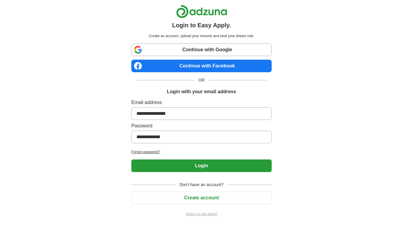 Image resolution: width=403 pixels, height=232 pixels. I want to click on label: Password, so click(201, 126).